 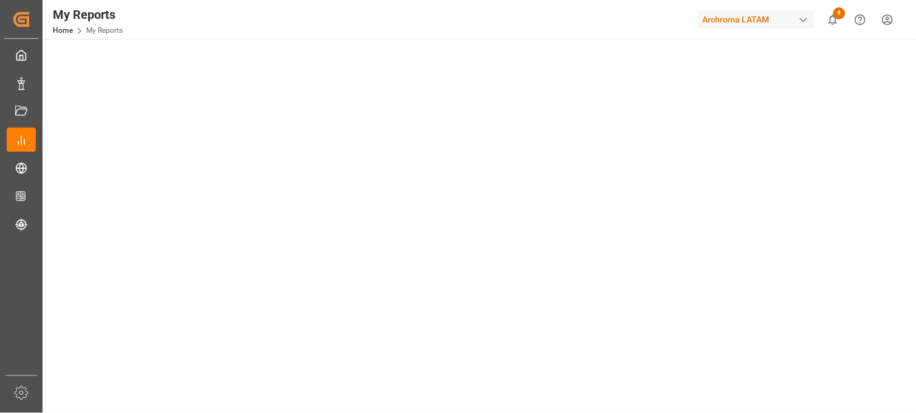 What do you see at coordinates (756, 19) in the screenshot?
I see `div: Archroma LATAM` at bounding box center [756, 19].